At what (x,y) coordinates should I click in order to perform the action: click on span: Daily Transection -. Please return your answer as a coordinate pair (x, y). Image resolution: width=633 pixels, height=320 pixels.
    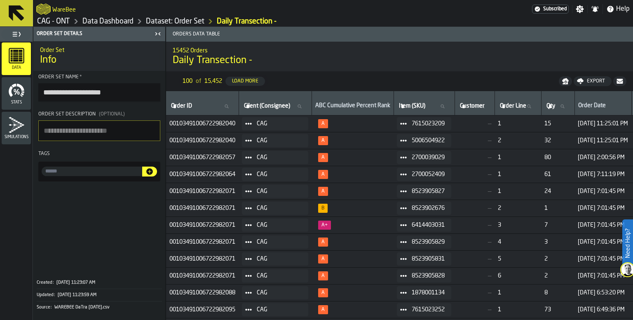
    Looking at the image, I should click on (212, 61).